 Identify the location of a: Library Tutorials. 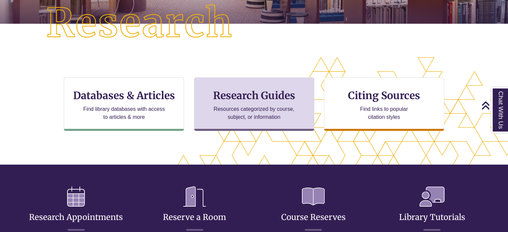
(432, 209).